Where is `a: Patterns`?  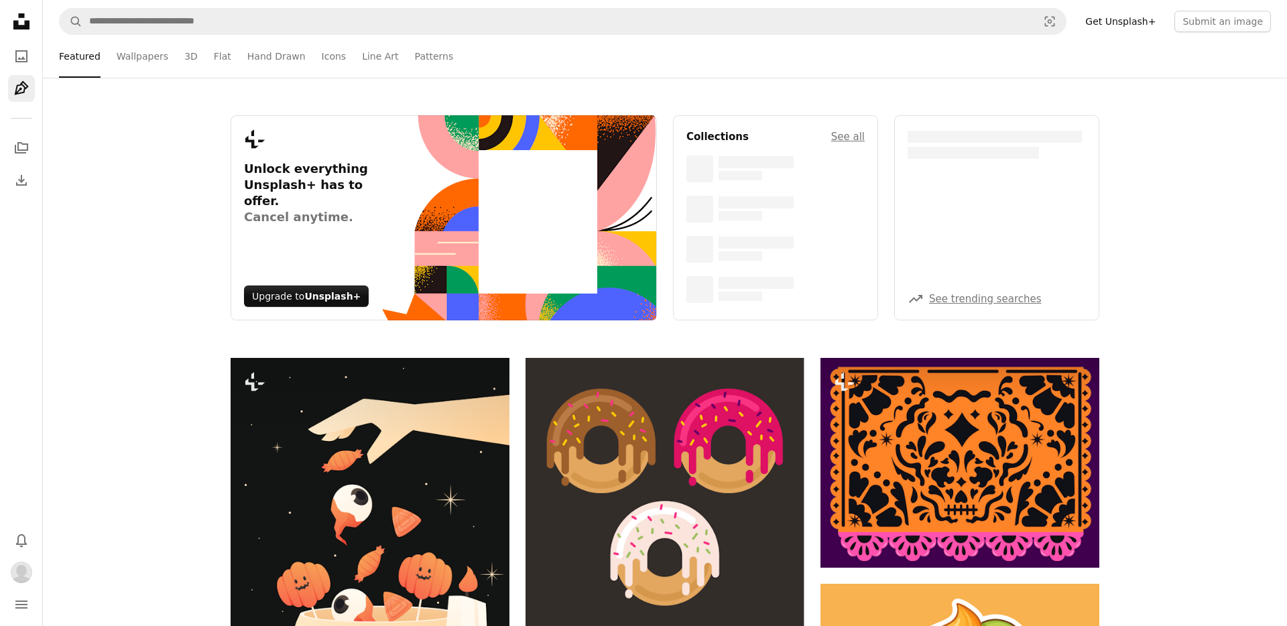
a: Patterns is located at coordinates (434, 56).